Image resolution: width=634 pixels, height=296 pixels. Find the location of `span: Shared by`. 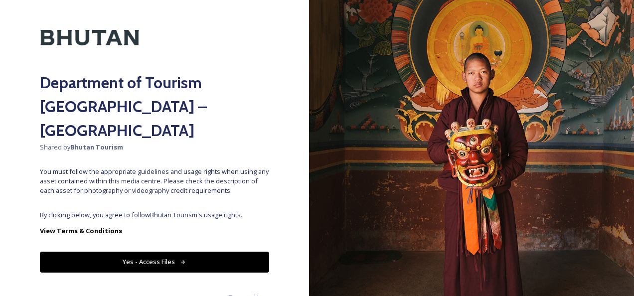

span: Shared by is located at coordinates (155, 147).